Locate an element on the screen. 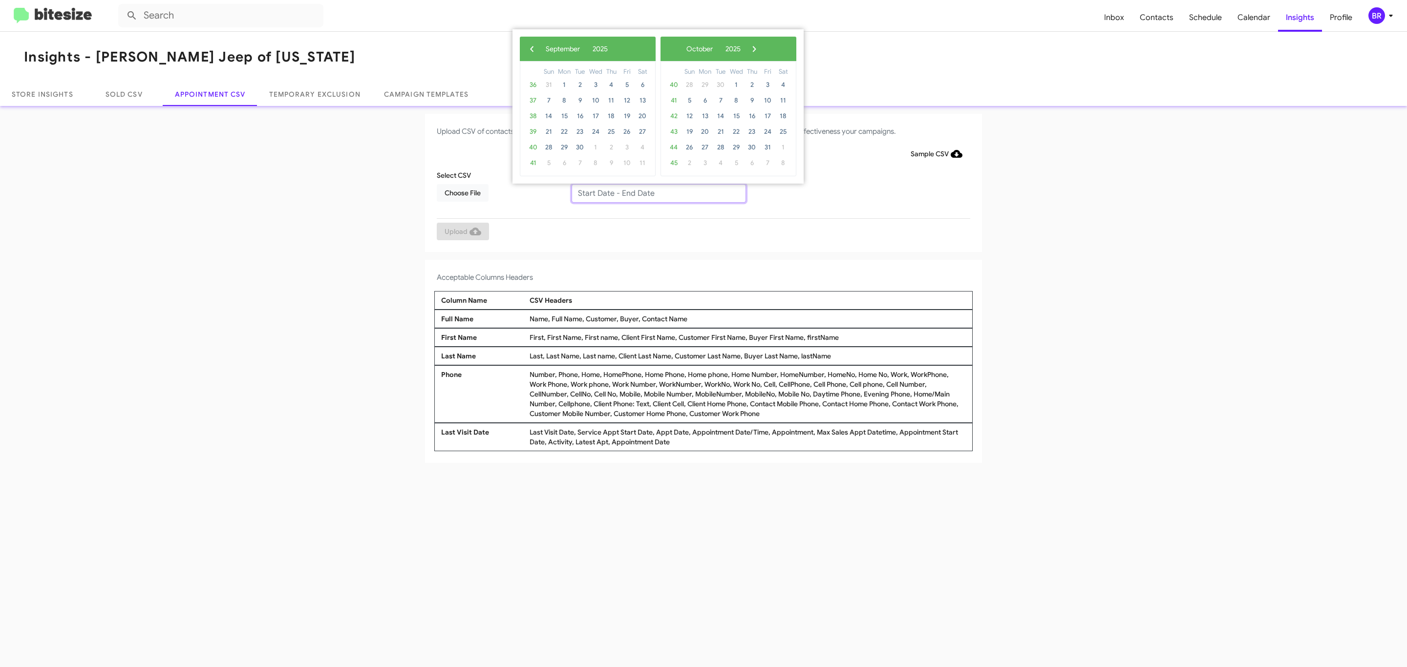 This screenshot has height=667, width=1407. div: First Name is located at coordinates (483, 338).